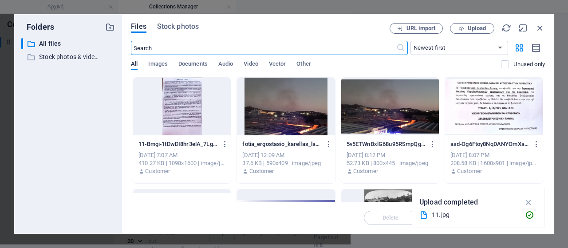 The height and width of the screenshot is (248, 568). I want to click on span: All, so click(134, 65).